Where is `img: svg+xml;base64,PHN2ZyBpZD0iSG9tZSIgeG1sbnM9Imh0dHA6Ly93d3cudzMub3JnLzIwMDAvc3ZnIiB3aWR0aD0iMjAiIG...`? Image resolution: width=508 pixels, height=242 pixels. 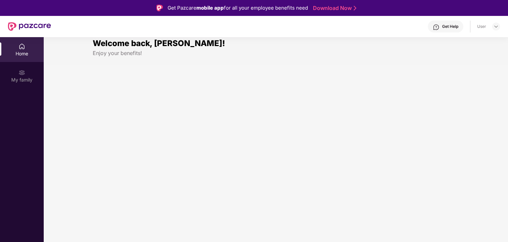
img: svg+xml;base64,PHN2ZyBpZD0iSG9tZSIgeG1sbnM9Imh0dHA6Ly93d3cudzMub3JnLzIwMDAvc3ZnIiB3aWR0aD0iMjAiIG... is located at coordinates (22, 46).